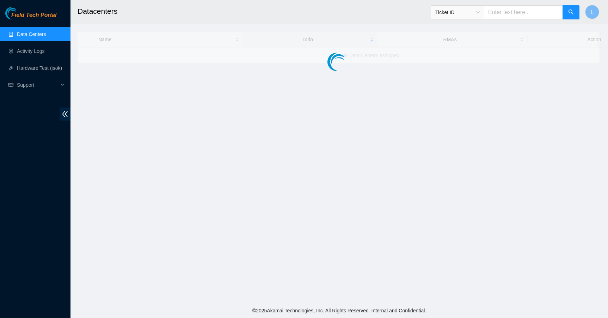 This screenshot has height=318, width=608. Describe the element at coordinates (31, 51) in the screenshot. I see `a: Activity Logs` at that location.